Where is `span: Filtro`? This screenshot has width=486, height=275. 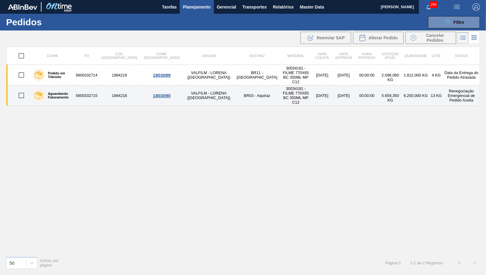 span: Filtro is located at coordinates (459, 22).